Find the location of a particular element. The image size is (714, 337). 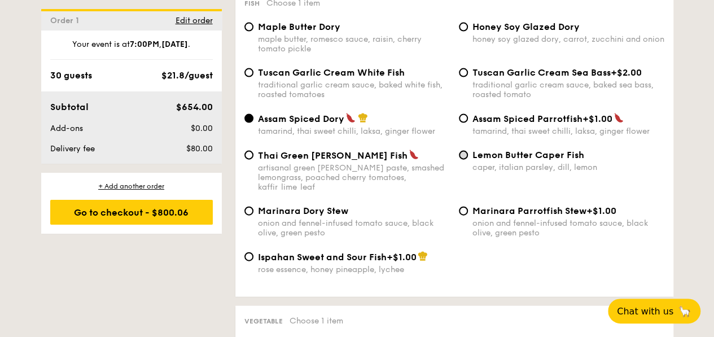

input: Tuscan Garlic Cream Sea Bass+$2.00traditional garlic cream sauce, baked sea bass, roasted tomato is located at coordinates (463, 73).